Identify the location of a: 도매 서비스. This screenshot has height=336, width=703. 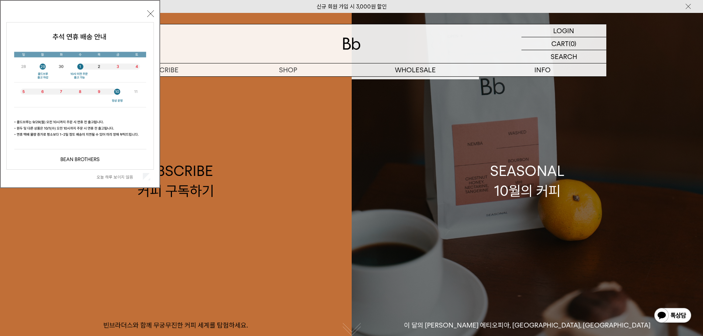
(415, 83).